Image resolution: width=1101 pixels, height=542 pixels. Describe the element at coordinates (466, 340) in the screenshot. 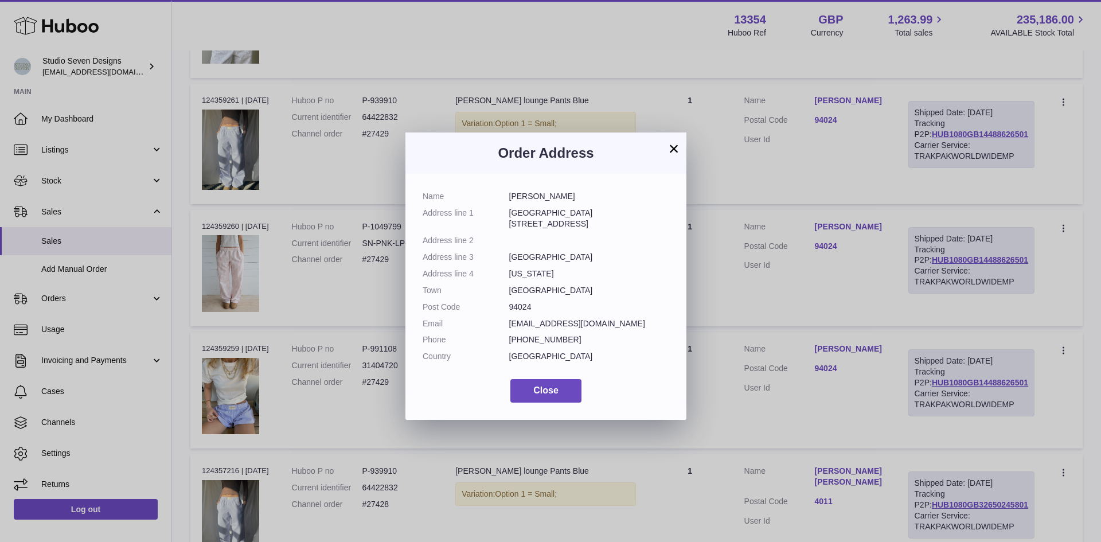

I see `dt: Phone` at that location.